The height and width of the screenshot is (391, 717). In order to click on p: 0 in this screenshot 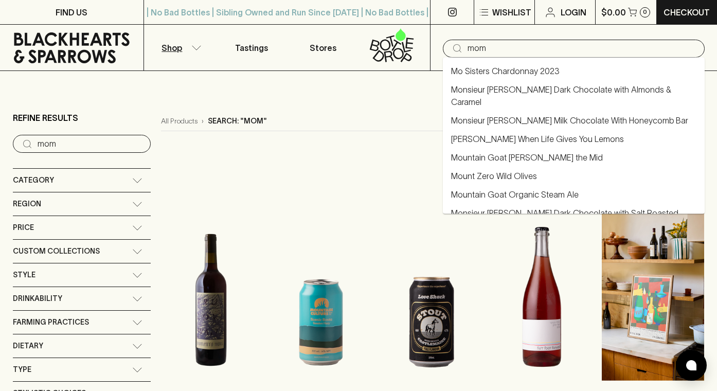, I will do `click(645, 12)`.